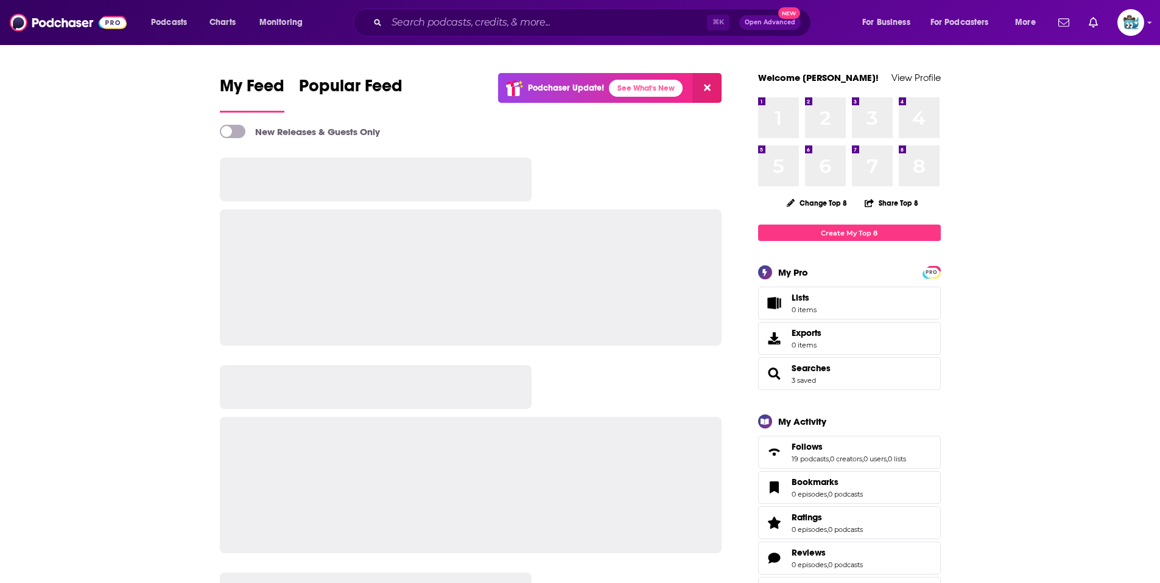 The height and width of the screenshot is (583, 1160). Describe the element at coordinates (547, 23) in the screenshot. I see `input: Search podcasts, credits, & more...` at that location.